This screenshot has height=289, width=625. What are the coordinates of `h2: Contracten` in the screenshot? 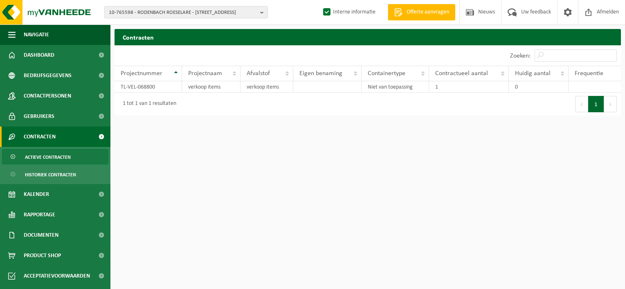 It's located at (367, 37).